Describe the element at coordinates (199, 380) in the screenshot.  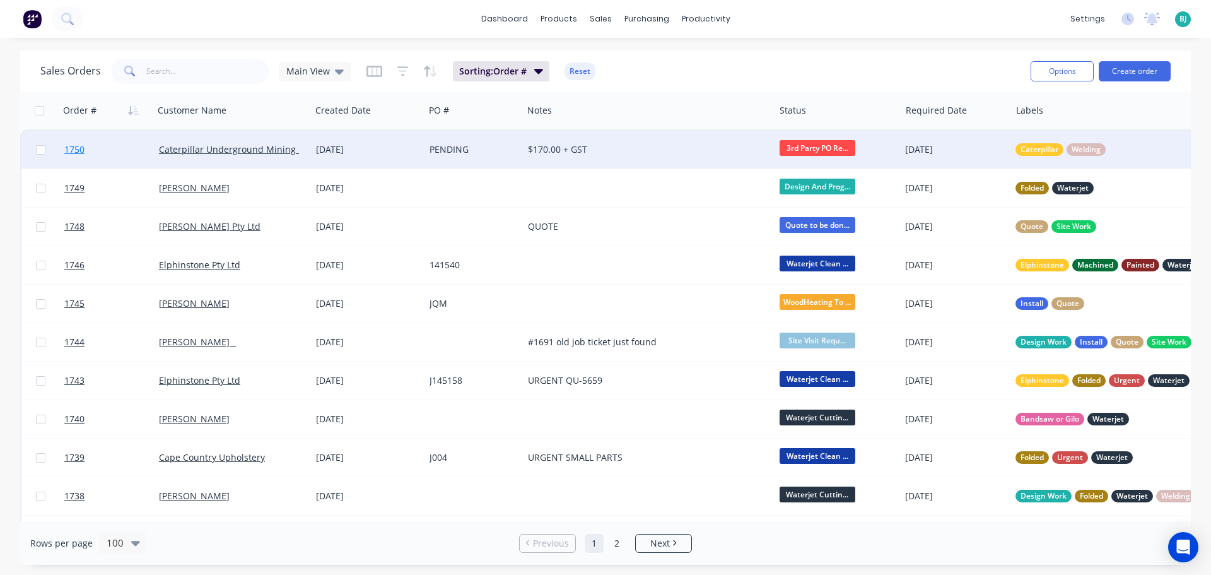
I see `a: Elphinstone Pty Ltd` at that location.